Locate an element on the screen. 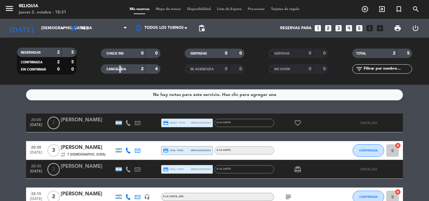 The height and width of the screenshot is (201, 429). div: RELIQUIA is located at coordinates (42, 6).